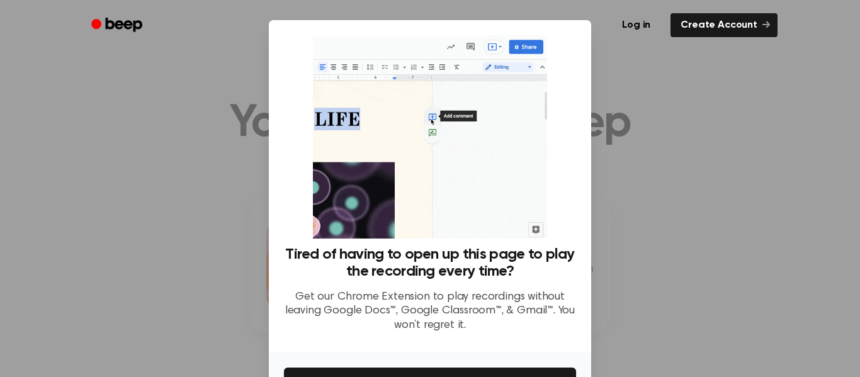 This screenshot has height=377, width=860. What do you see at coordinates (636, 25) in the screenshot?
I see `a: Log in` at bounding box center [636, 25].